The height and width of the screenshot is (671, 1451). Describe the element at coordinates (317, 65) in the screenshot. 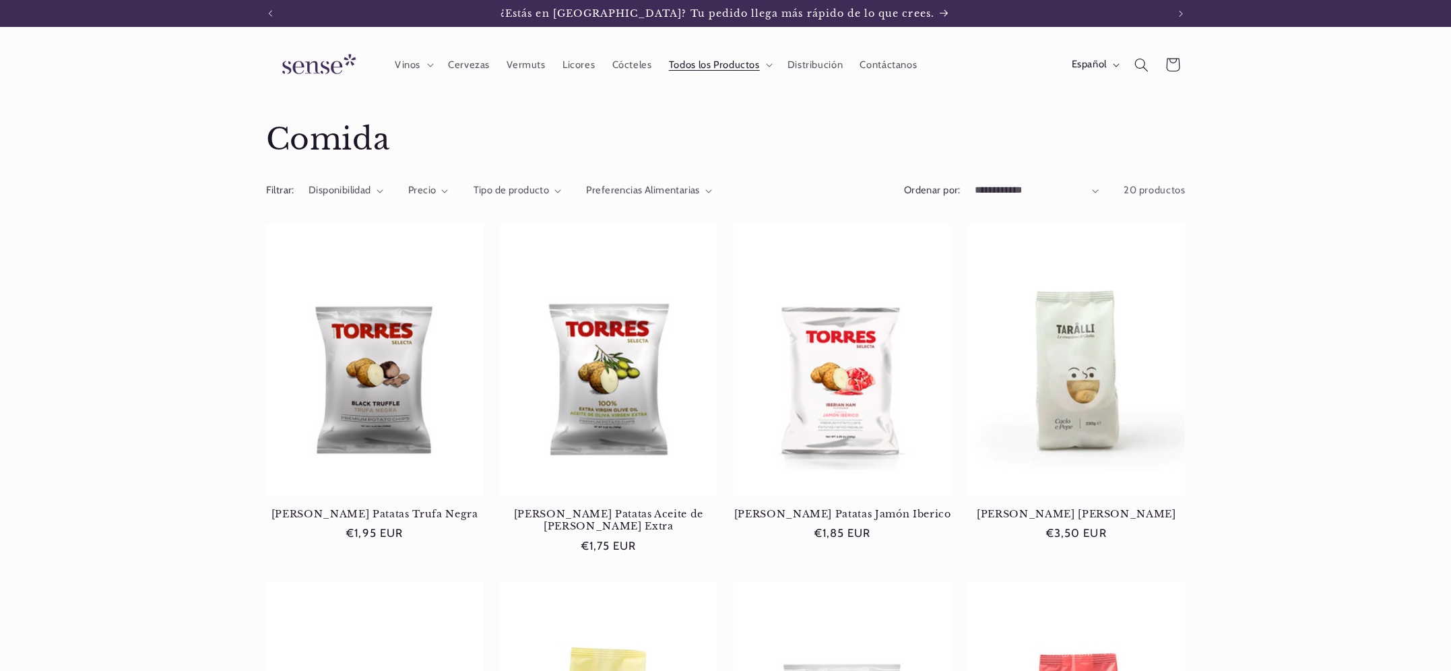

I see `a: Sense` at that location.